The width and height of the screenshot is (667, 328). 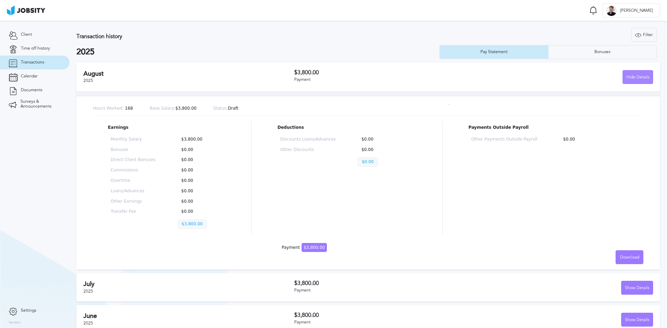 What do you see at coordinates (643, 35) in the screenshot?
I see `button: Filter` at bounding box center [643, 35].